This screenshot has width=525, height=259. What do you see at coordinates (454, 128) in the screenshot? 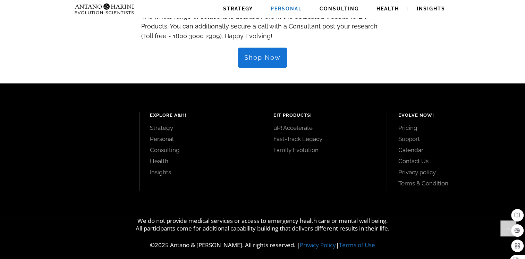
I see `a: Pricing` at bounding box center [454, 128].